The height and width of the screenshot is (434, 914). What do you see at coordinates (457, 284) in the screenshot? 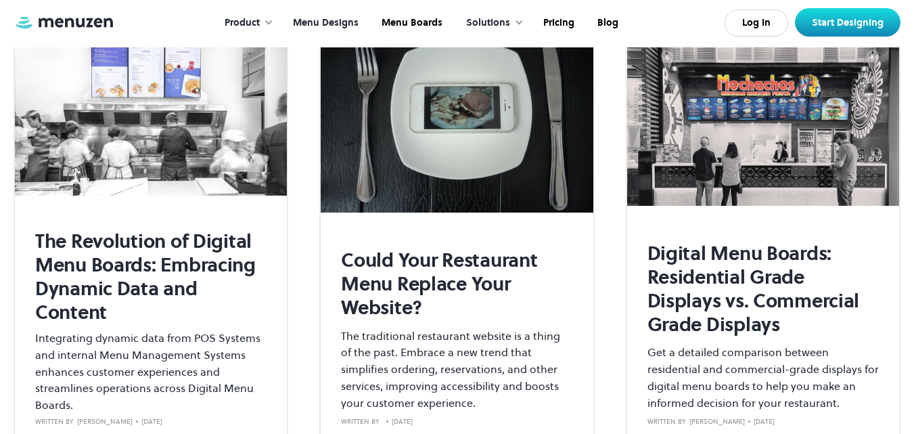
I see `h2: Could Your Restaurant Menu Replace Your Website?` at bounding box center [457, 284].